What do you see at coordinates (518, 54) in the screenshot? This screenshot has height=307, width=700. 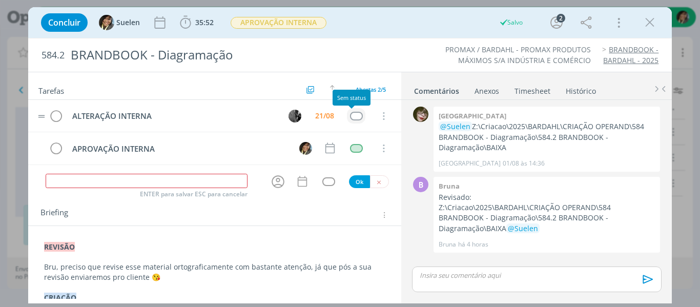 I see `a: PROMAX / BARDAHL - PROMAX PRODUTOS MÁXIMOS S/A INDÚSTRIA E COMÉRCIO` at bounding box center [518, 54].